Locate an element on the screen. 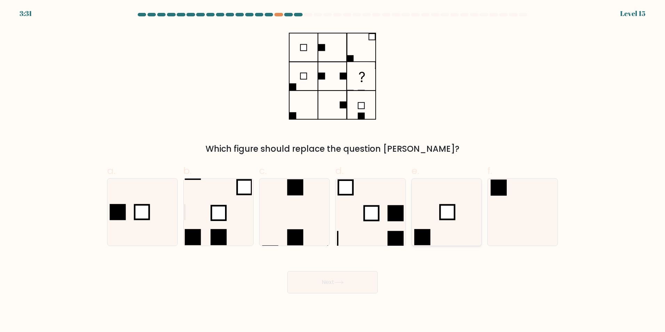  span: b. is located at coordinates (188, 170).